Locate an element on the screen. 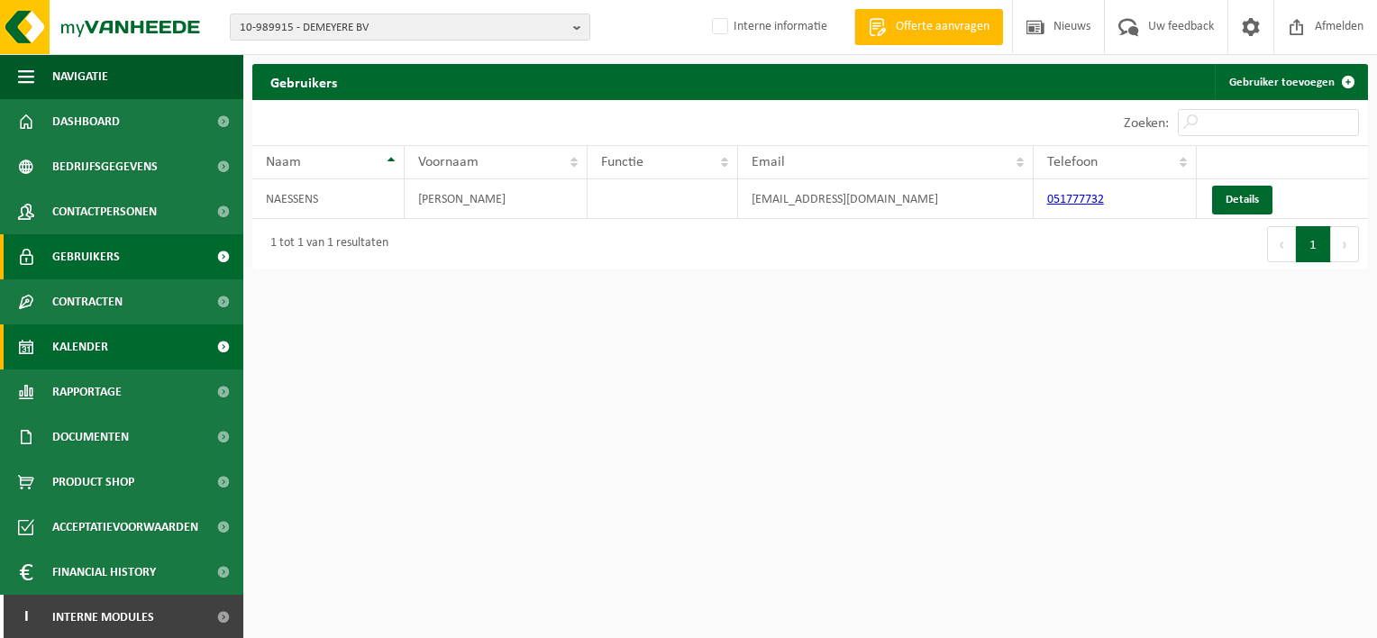 The height and width of the screenshot is (638, 1377). a: Gebruiker toevoegen is located at coordinates (1291, 82).